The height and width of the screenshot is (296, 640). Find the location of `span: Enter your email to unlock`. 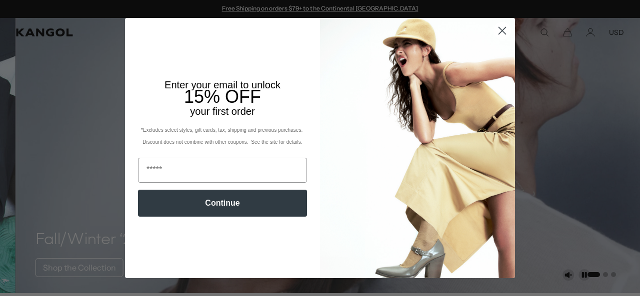

span: Enter your email to unlock is located at coordinates (222, 85).